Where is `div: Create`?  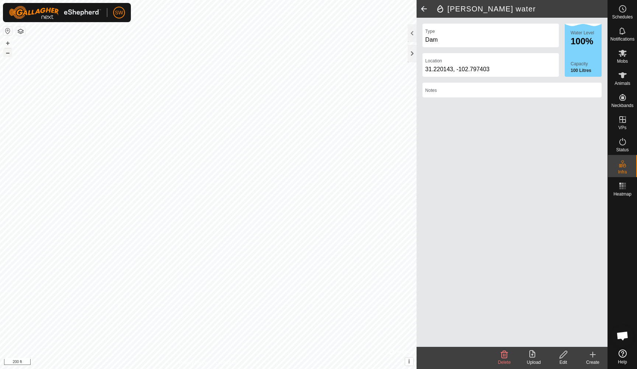 div: Create is located at coordinates (593, 362).